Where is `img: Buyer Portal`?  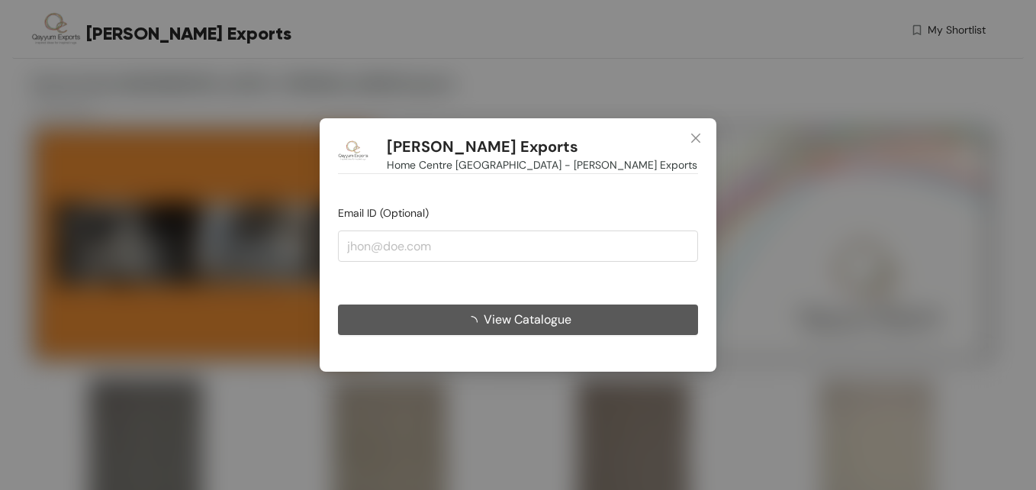
img: Buyer Portal is located at coordinates (353, 152).